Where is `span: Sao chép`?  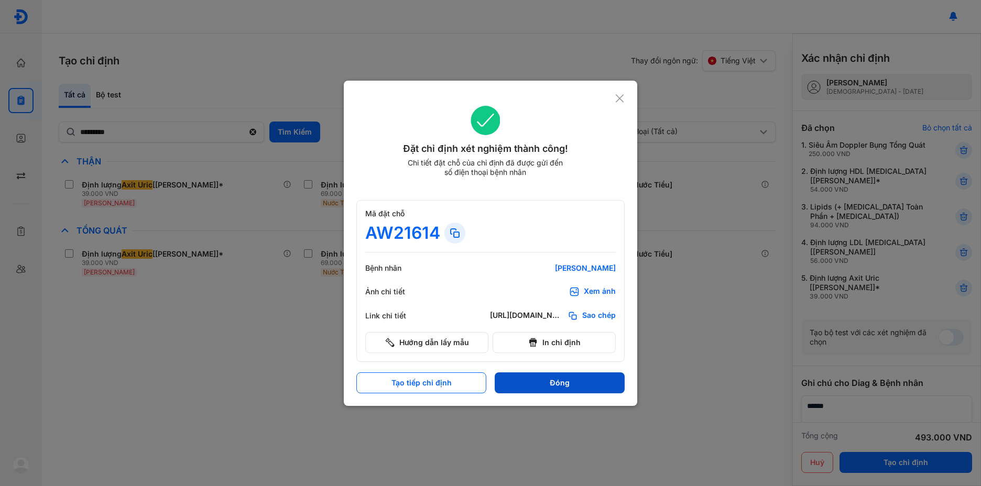 span: Sao chép is located at coordinates (599, 316).